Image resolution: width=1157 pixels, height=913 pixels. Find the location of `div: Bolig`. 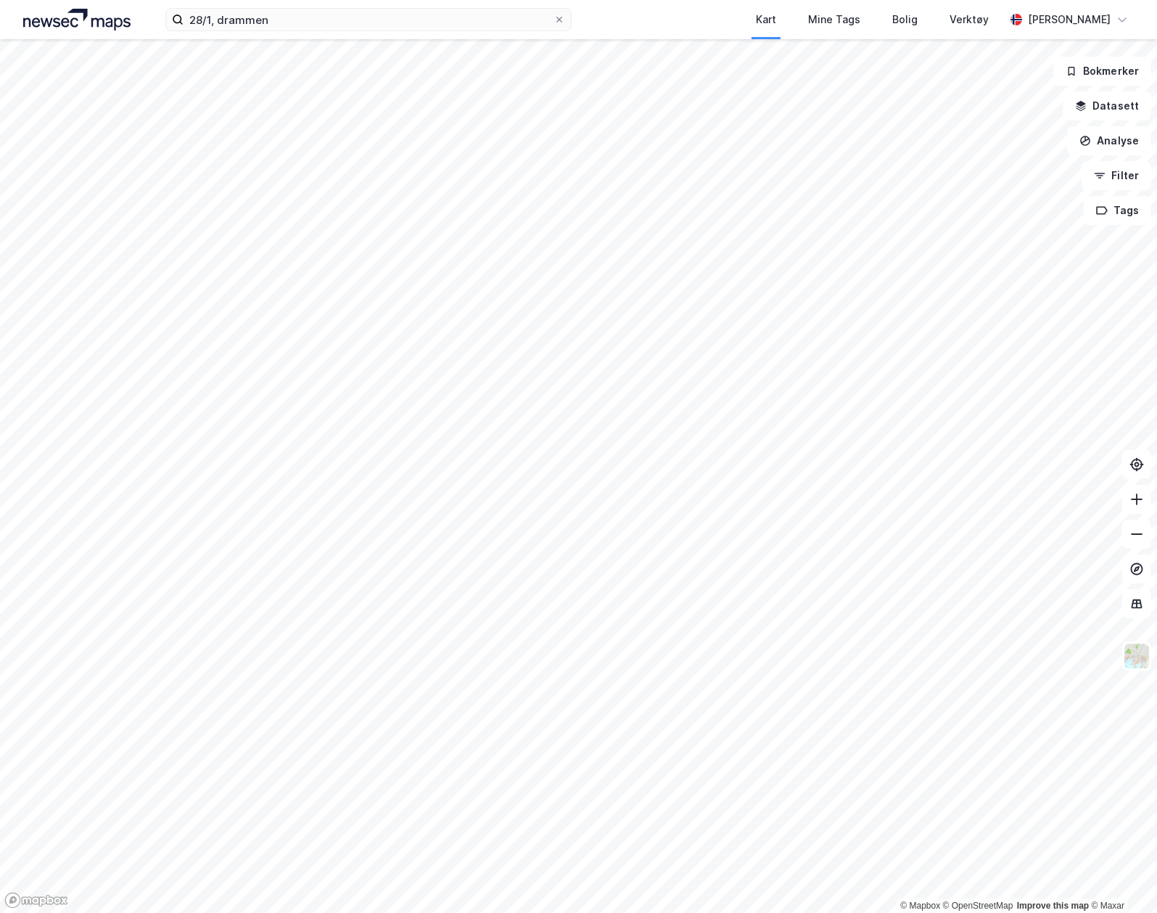

div: Bolig is located at coordinates (905, 20).